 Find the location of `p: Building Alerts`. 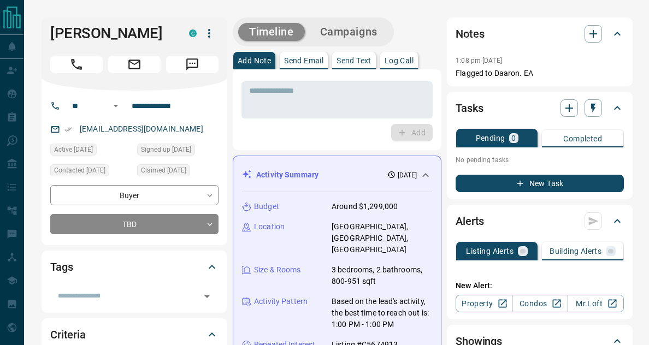

p: Building Alerts is located at coordinates (575, 251).